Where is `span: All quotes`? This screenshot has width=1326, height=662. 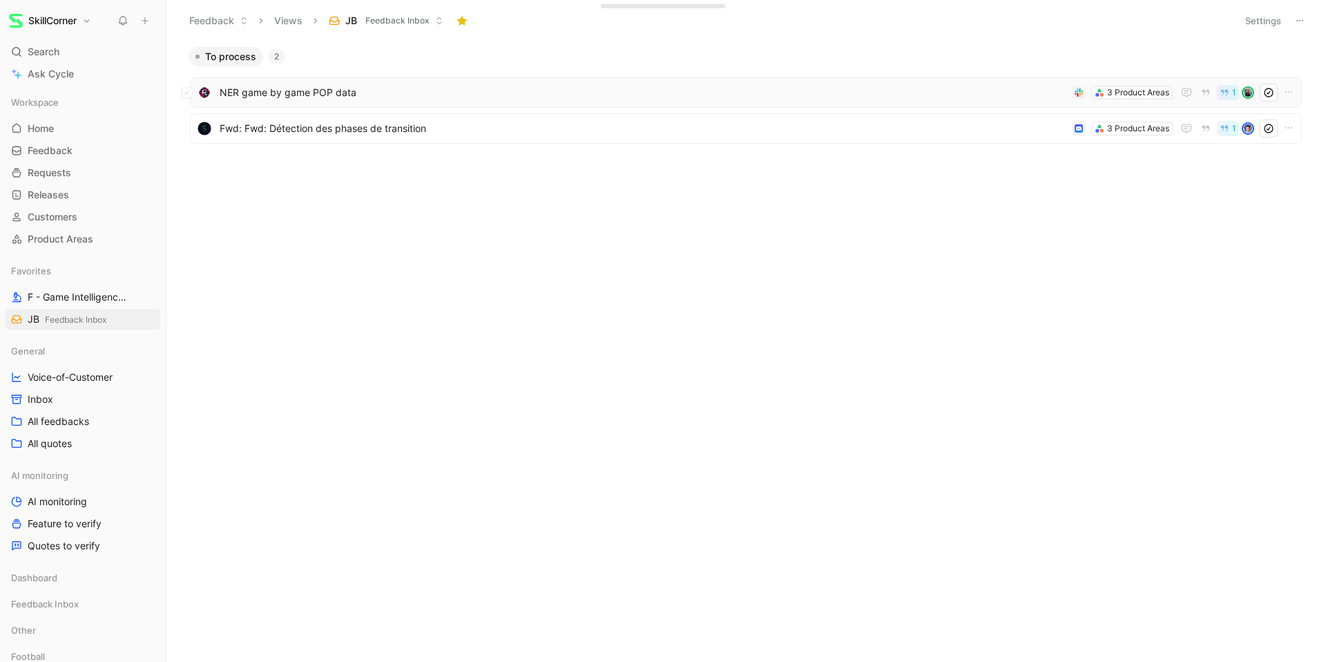 span: All quotes is located at coordinates (50, 443).